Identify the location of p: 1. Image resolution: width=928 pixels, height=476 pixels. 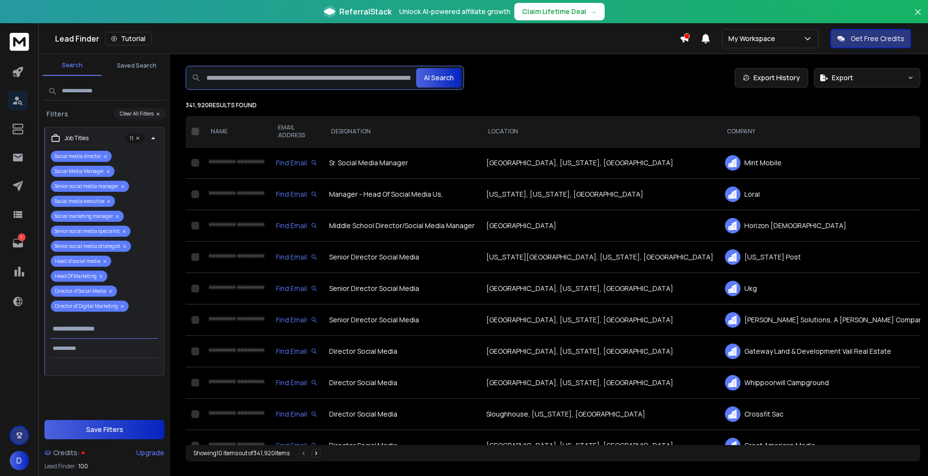
(22, 237).